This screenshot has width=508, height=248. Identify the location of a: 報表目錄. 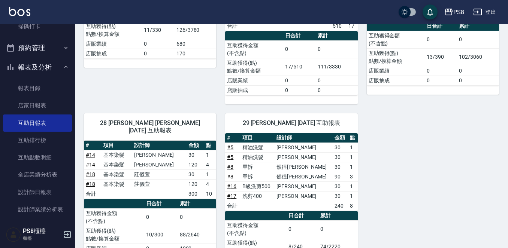
(37, 88).